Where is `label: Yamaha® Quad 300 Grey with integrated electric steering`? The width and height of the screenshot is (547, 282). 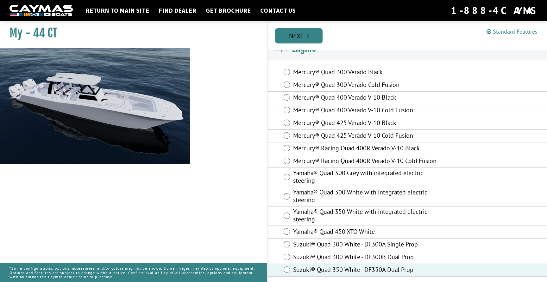
label: Yamaha® Quad 300 Grey with integrated electric steering is located at coordinates (369, 177).